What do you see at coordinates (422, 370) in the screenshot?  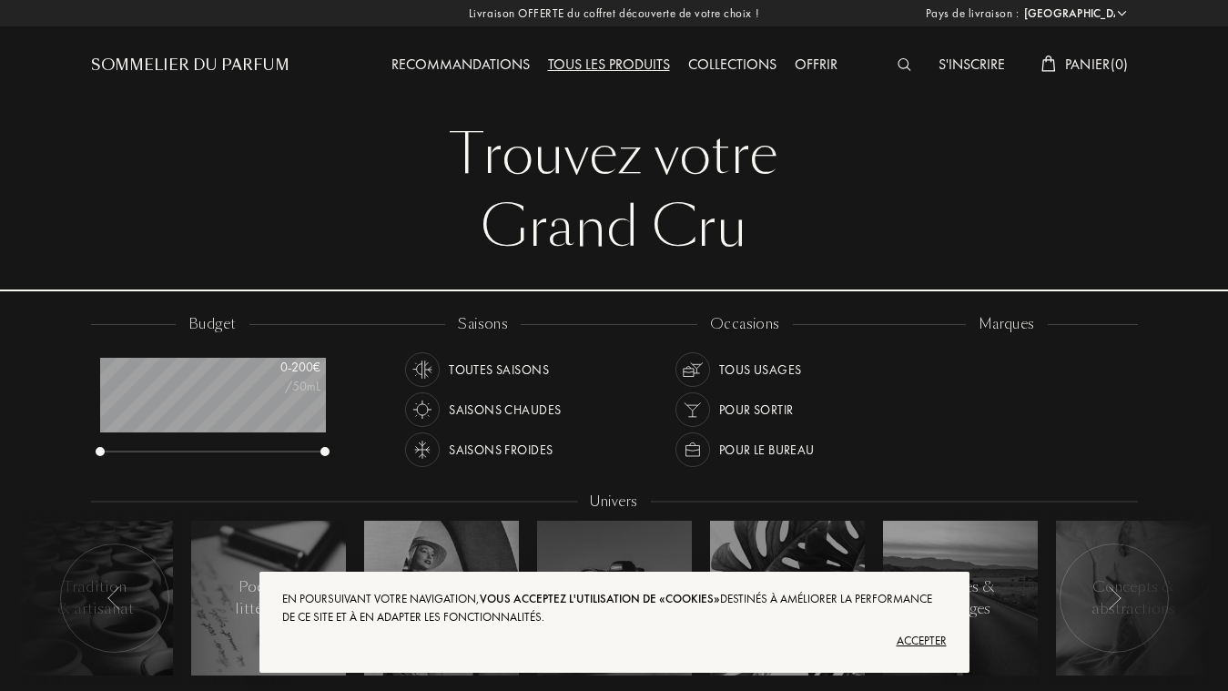 I see `img: usage_season_average_white.svg` at bounding box center [422, 370].